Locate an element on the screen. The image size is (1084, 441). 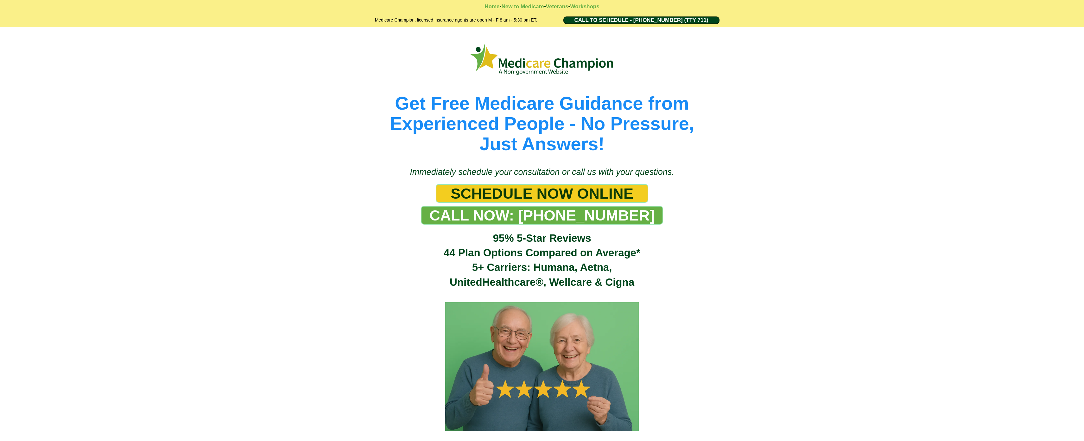
a: New to Medicare is located at coordinates (523, 6).